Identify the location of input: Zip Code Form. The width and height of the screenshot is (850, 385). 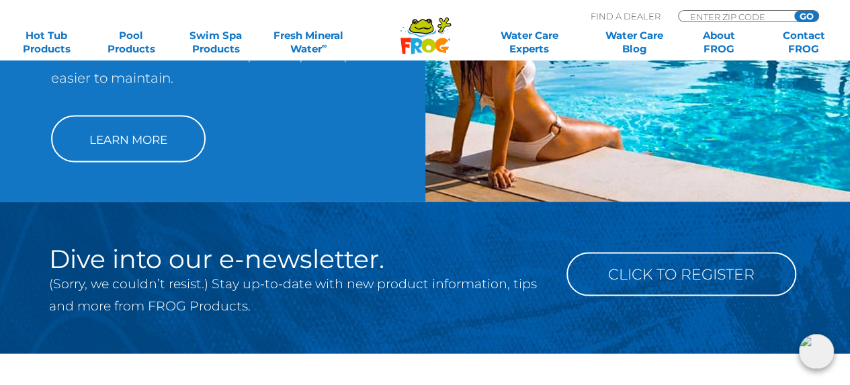
(734, 16).